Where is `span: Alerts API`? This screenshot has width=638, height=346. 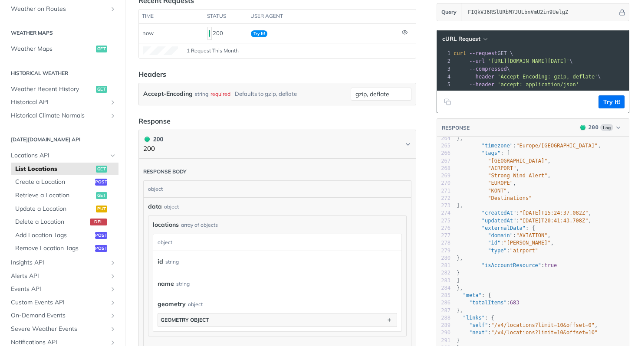 span: Alerts API is located at coordinates (59, 276).